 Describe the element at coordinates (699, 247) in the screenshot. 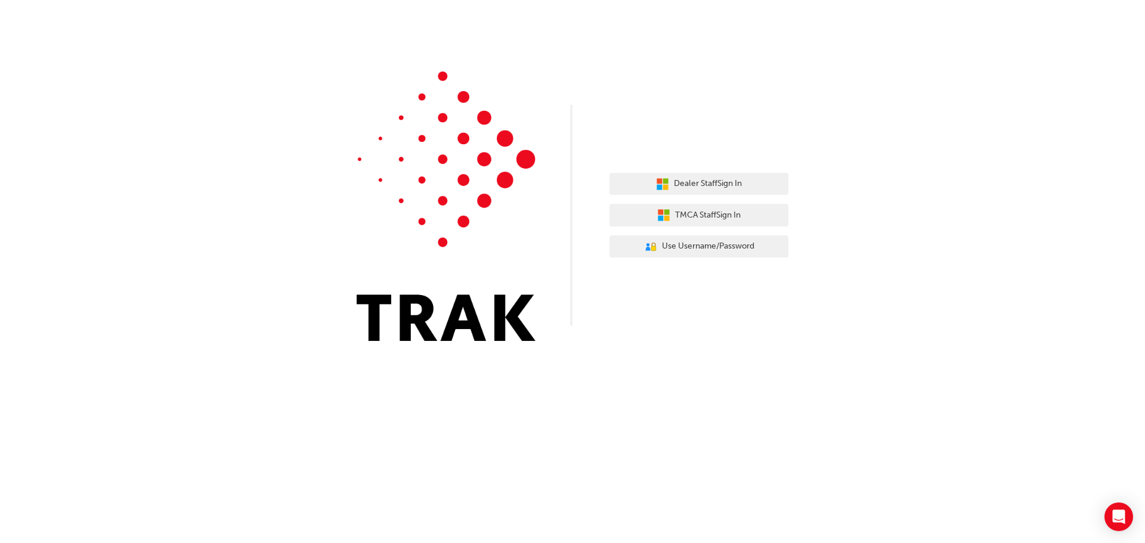

I see `button: Use Username/Password` at that location.